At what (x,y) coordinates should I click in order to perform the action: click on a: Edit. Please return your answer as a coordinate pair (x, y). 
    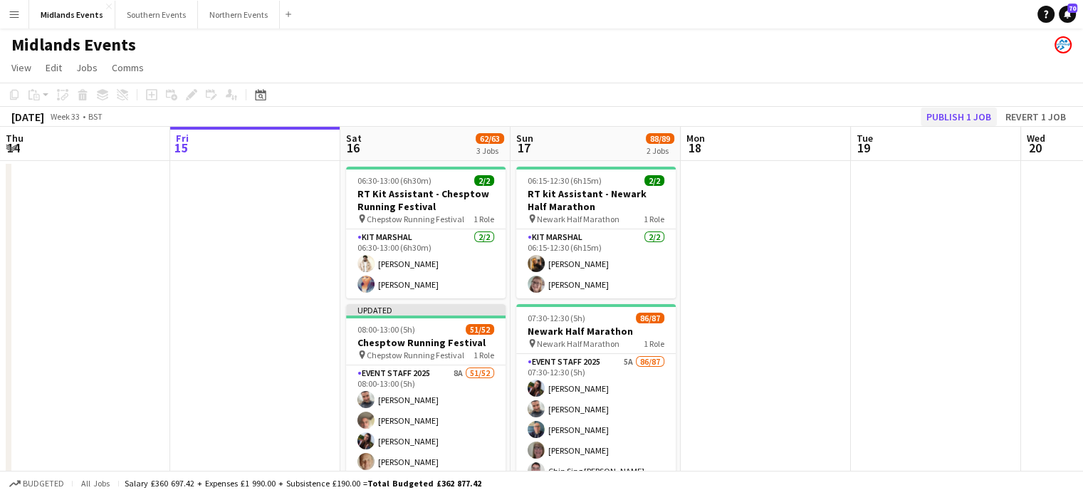
    Looking at the image, I should click on (53, 68).